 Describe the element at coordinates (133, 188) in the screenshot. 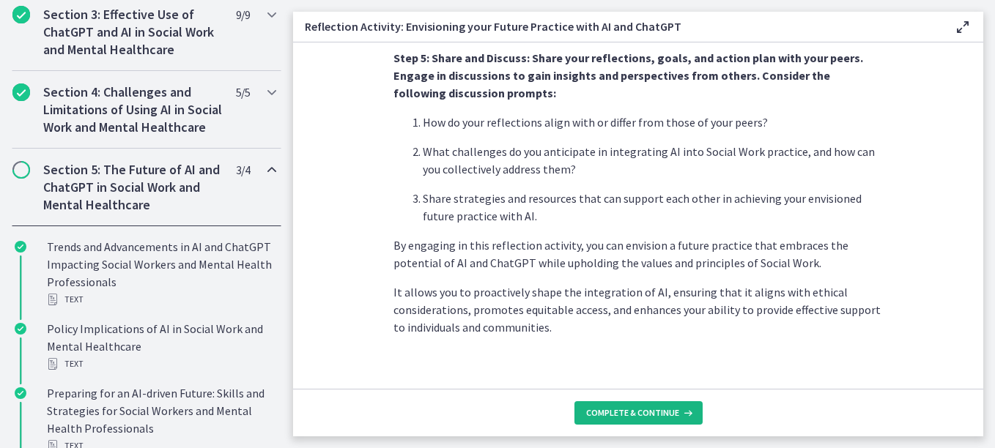

I see `h2: Section 5: The Future of AI and ChatGPT in Social Work and Mental Healthcare` at that location.